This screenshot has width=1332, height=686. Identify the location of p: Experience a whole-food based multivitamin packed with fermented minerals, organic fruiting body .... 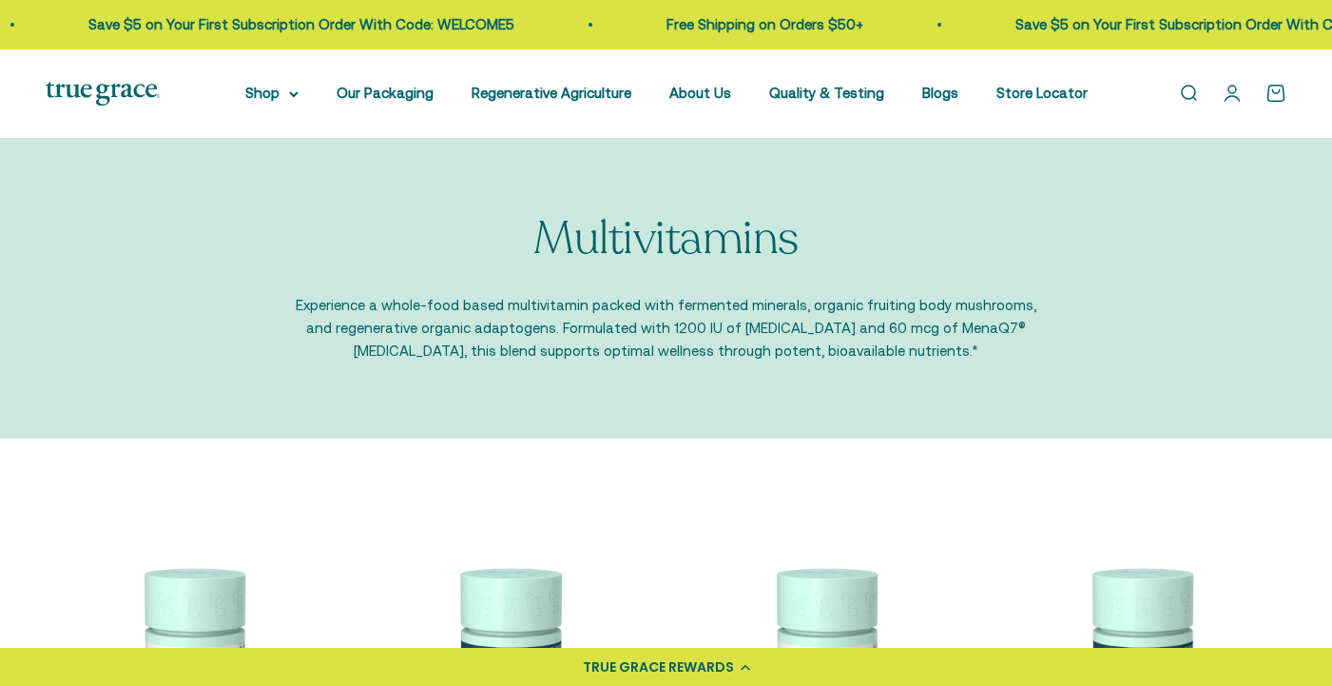
(667, 328).